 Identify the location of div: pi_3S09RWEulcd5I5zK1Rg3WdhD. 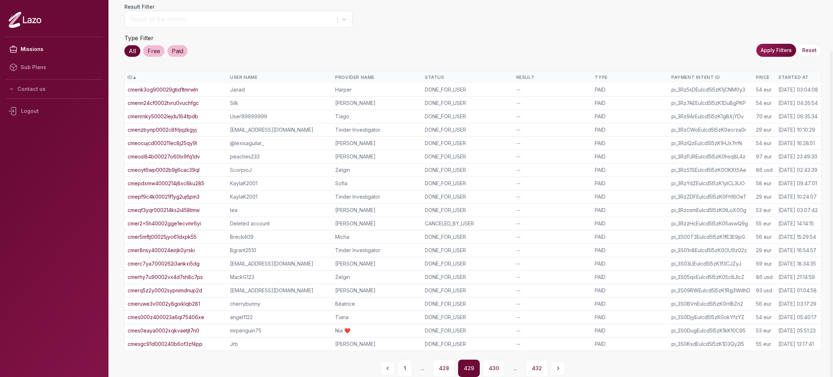
(711, 290).